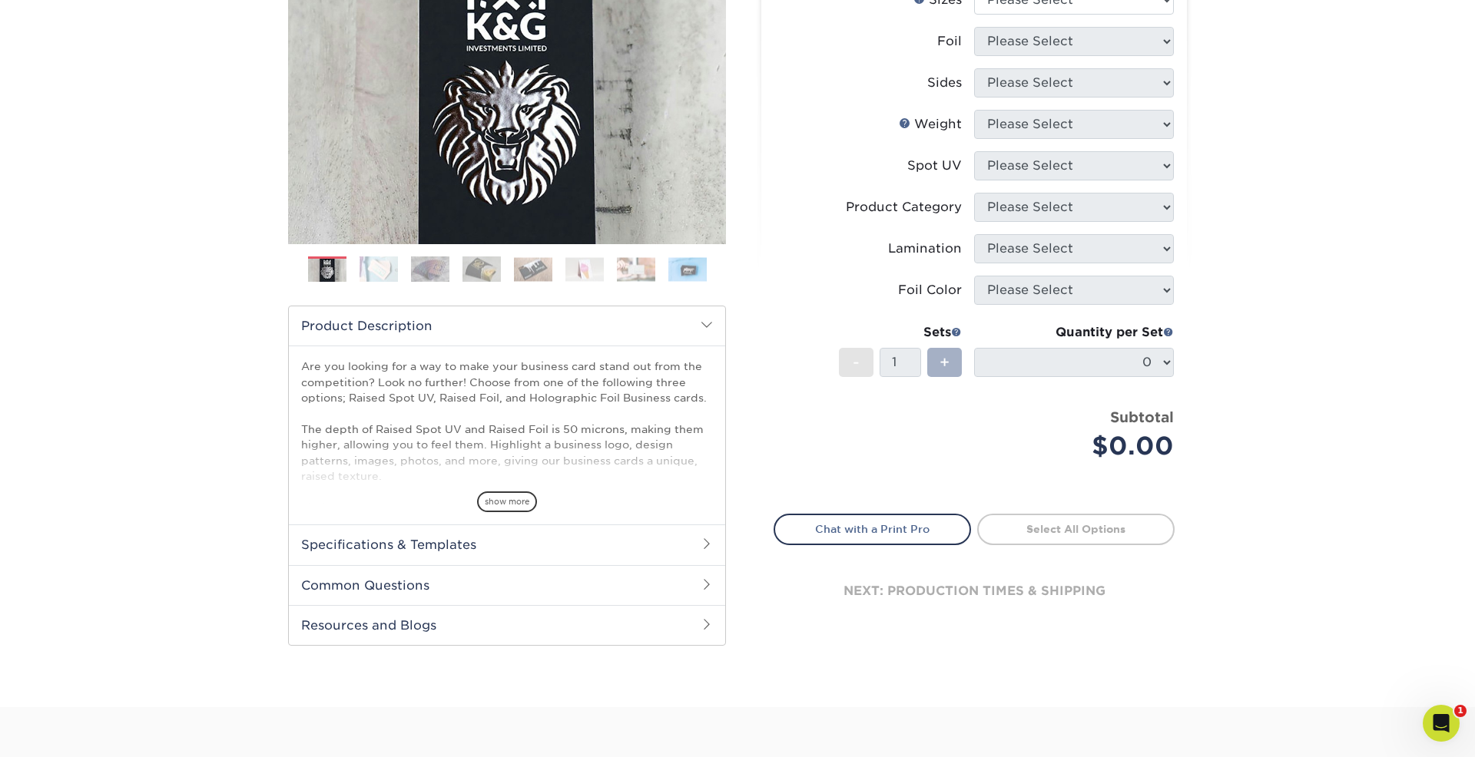  Describe the element at coordinates (903, 207) in the screenshot. I see `div: Product Category` at that location.